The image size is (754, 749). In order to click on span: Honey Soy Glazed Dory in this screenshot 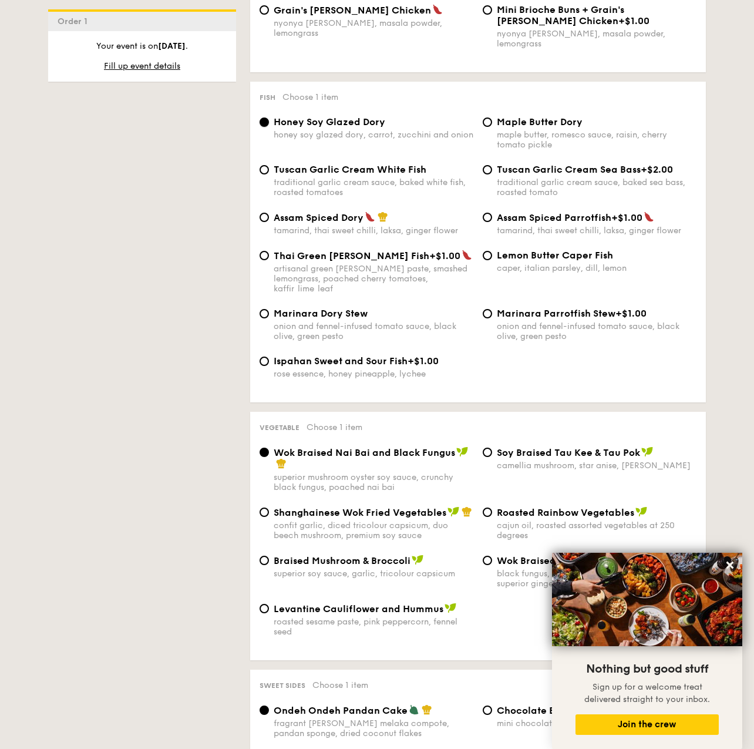, I will do `click(329, 122)`.